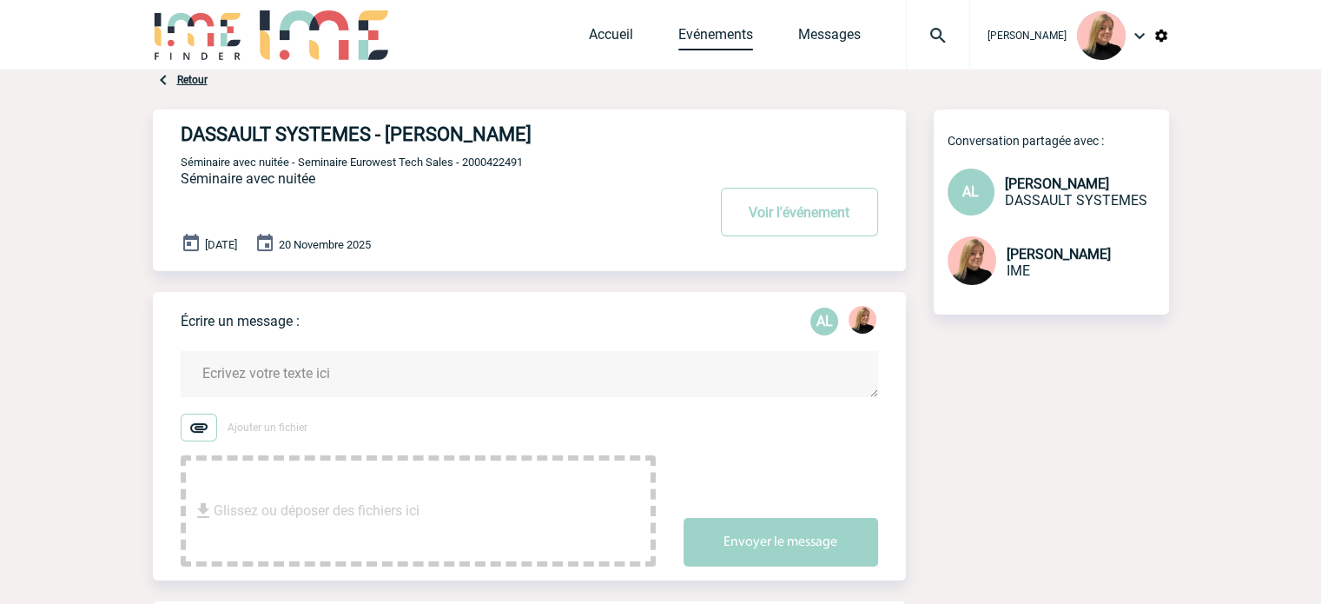 The image size is (1321, 604). I want to click on span: Glissez ou déposer des fichiers ici, so click(316, 511).